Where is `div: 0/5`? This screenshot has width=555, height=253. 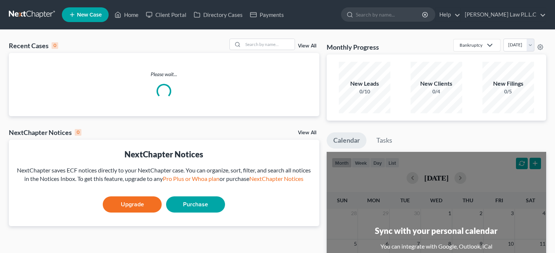
div: 0/5 is located at coordinates (508, 92).